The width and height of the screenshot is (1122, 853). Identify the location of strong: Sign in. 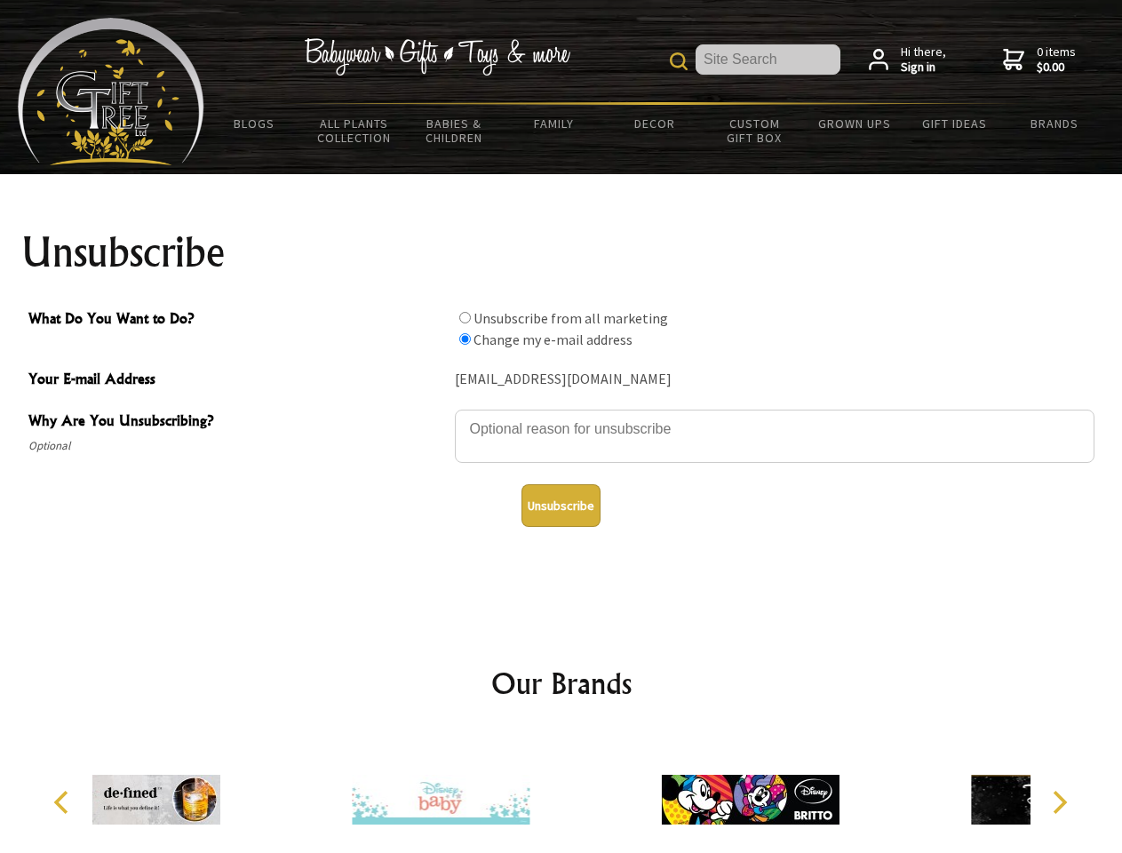
(923, 68).